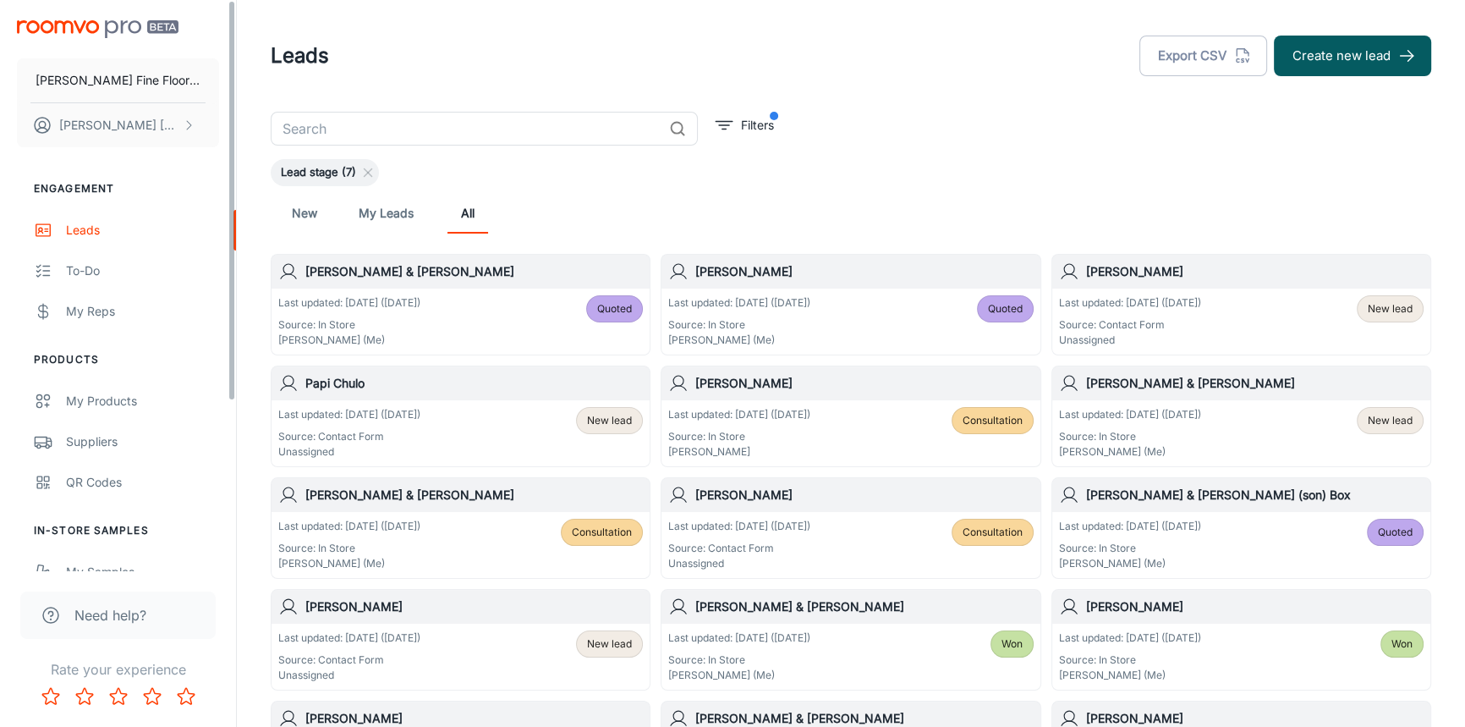 The width and height of the screenshot is (1465, 727). What do you see at coordinates (474, 383) in the screenshot?
I see `h6: Papi Chulo` at bounding box center [474, 383].